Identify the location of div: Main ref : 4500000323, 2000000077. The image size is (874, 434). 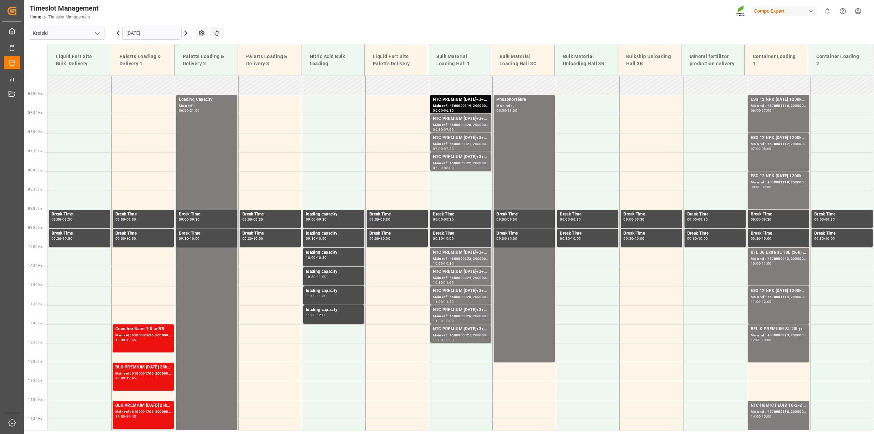
(460, 259).